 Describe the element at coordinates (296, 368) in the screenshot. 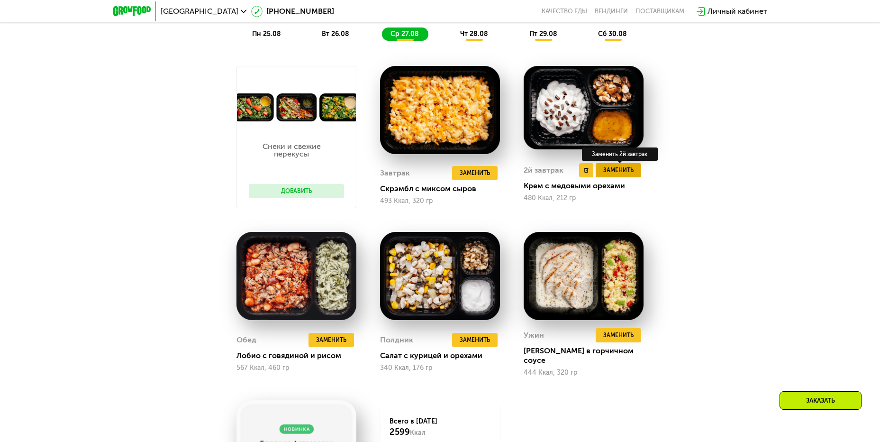

I see `div: 567 Ккал, 460 гр` at that location.